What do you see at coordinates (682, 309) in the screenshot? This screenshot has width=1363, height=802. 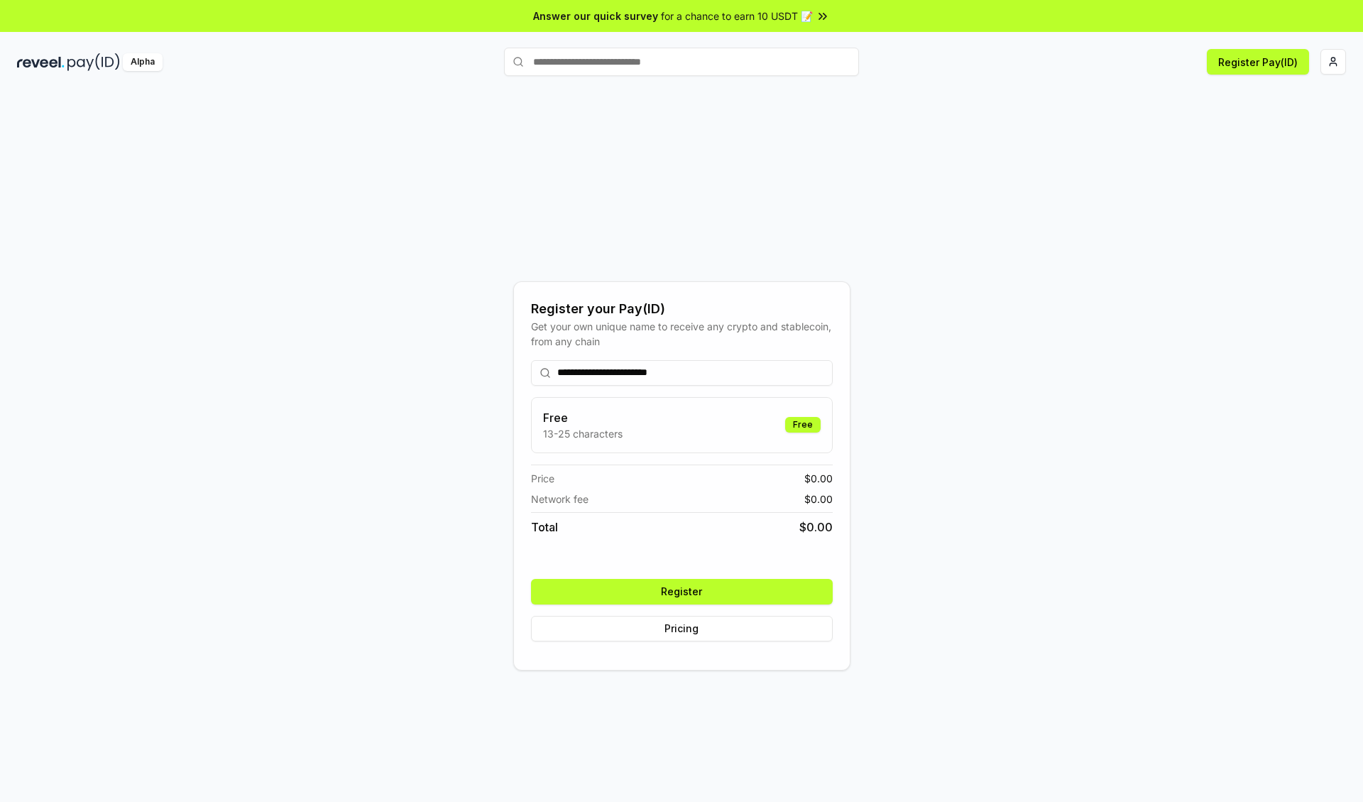 I see `div: Register your Pay(ID)` at bounding box center [682, 309].